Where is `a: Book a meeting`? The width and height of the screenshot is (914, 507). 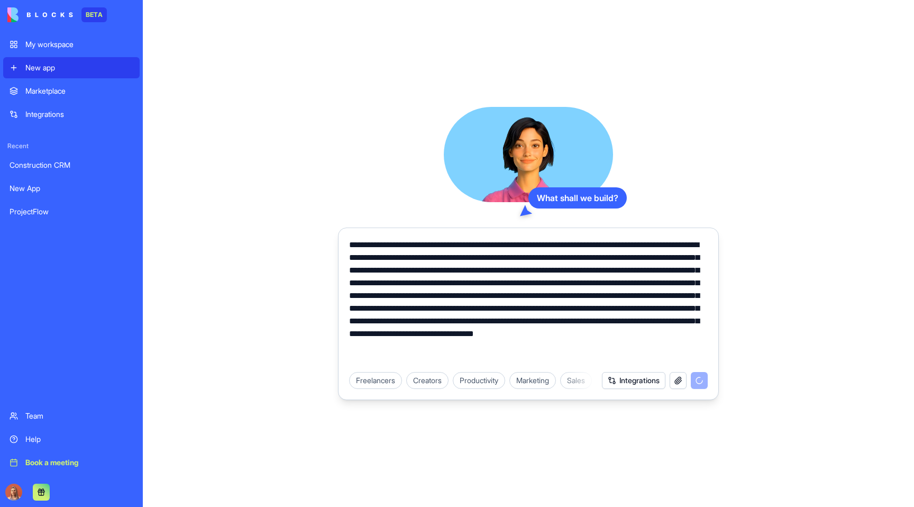 a: Book a meeting is located at coordinates (71, 462).